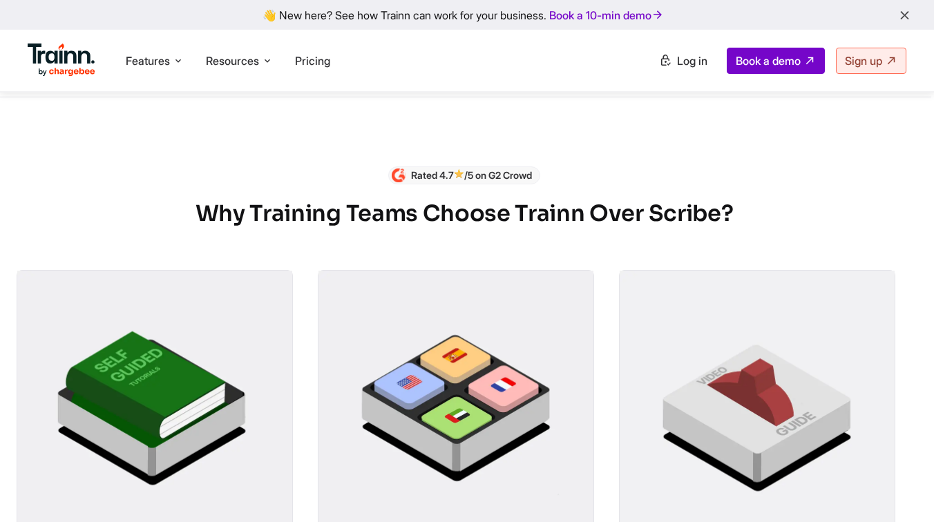  What do you see at coordinates (471, 176) in the screenshot?
I see `p: Rated 4.7 /5 on G2 Crowd` at bounding box center [471, 176].